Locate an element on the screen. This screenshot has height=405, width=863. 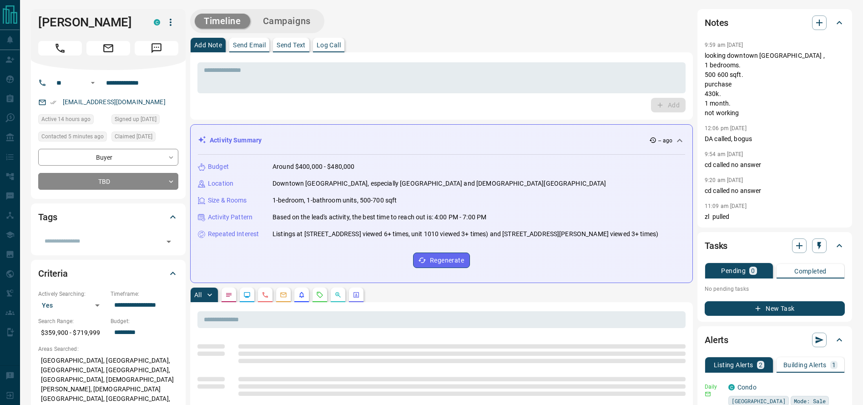
p: Budget: is located at coordinates (144, 321).